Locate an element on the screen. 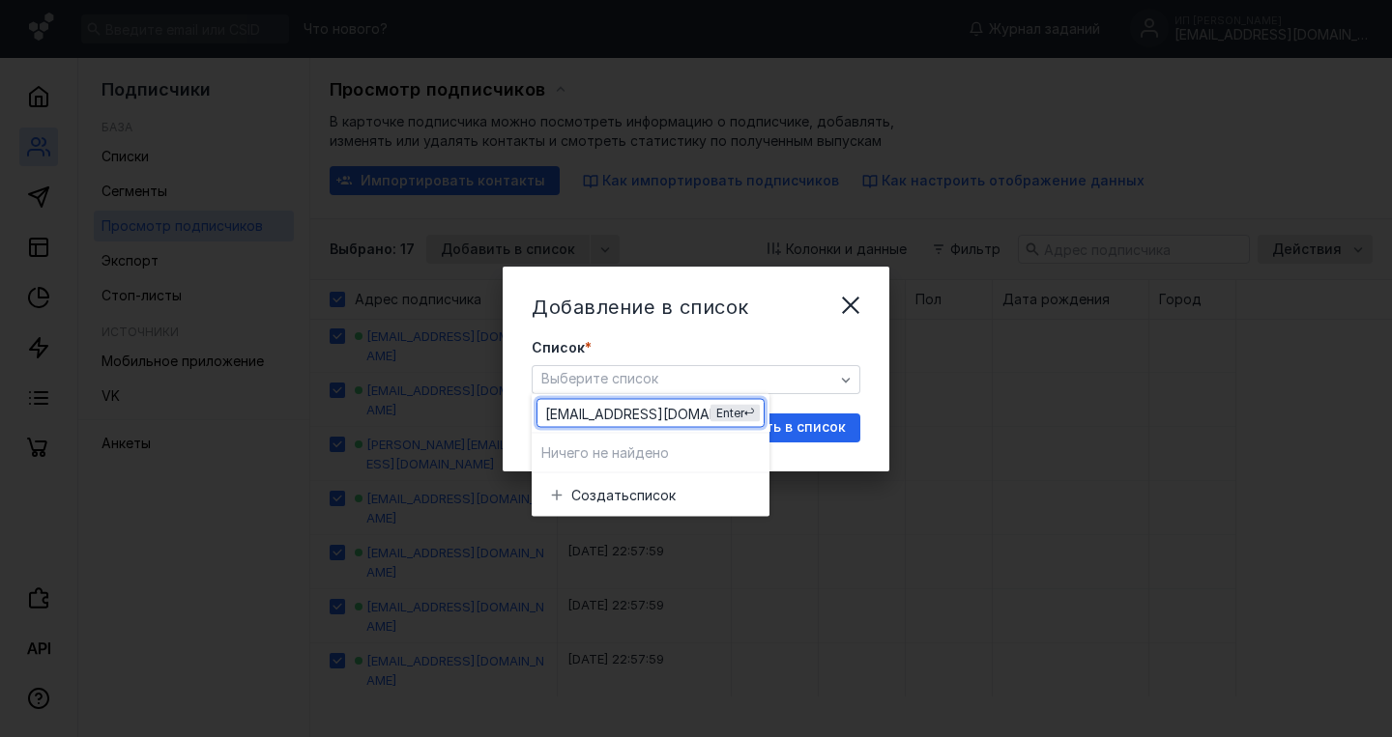 The height and width of the screenshot is (737, 1392). span: Добавить в список is located at coordinates (778, 427).